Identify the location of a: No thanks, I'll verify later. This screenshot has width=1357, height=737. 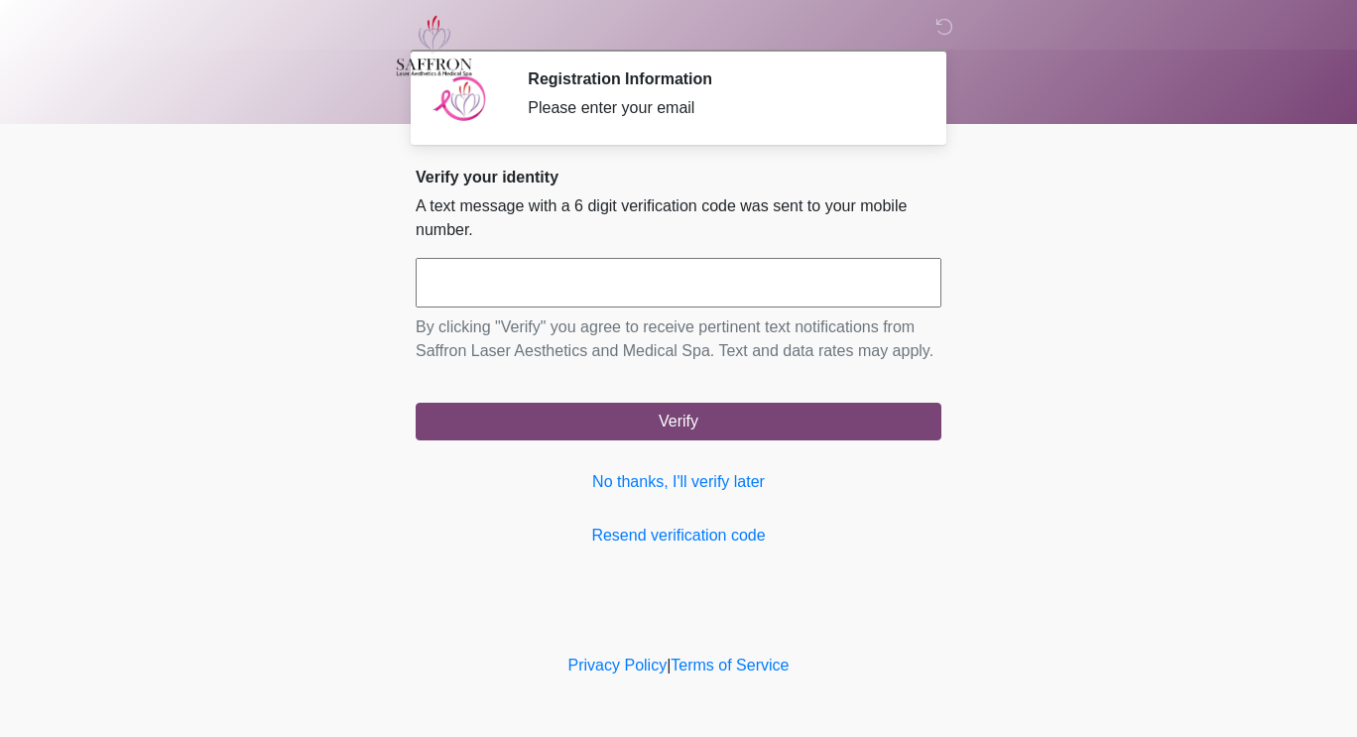
(678, 482).